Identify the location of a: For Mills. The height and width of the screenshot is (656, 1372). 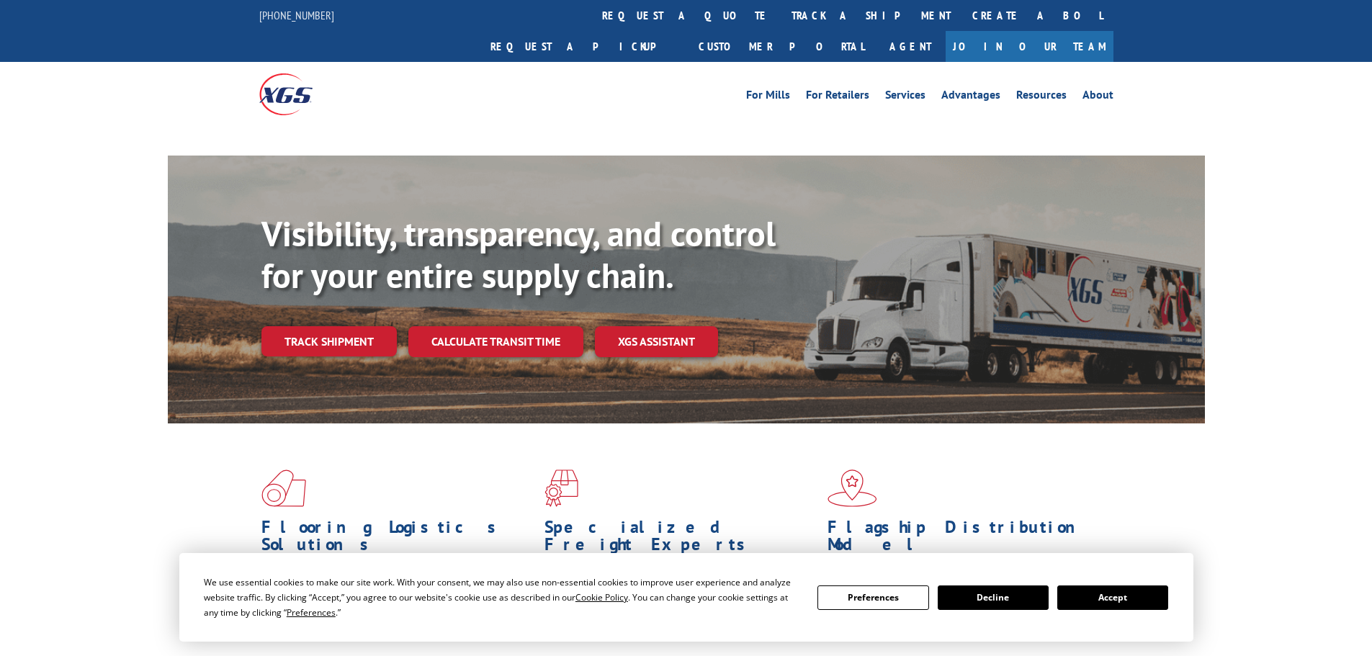
(768, 97).